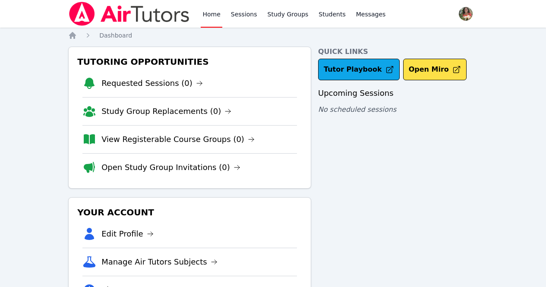  Describe the element at coordinates (371, 14) in the screenshot. I see `span: Messages` at that location.